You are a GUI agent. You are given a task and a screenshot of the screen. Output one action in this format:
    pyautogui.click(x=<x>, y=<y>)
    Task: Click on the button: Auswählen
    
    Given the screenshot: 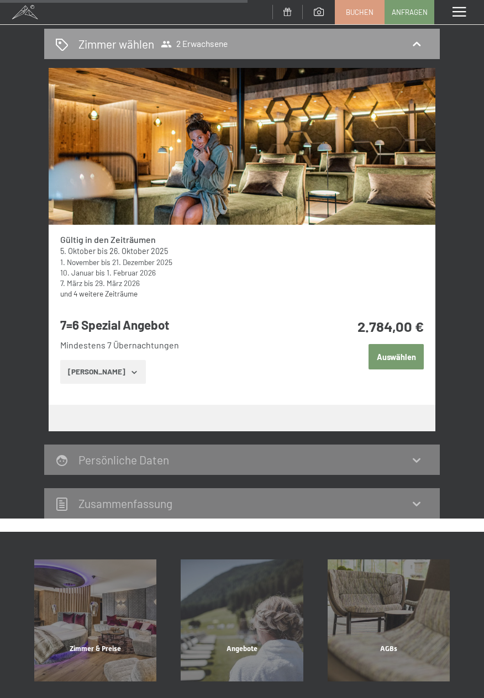 What is the action you would take?
    pyautogui.click(x=396, y=357)
    